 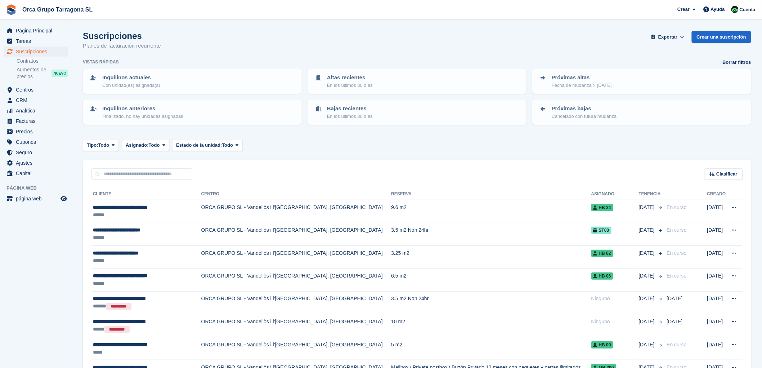 I want to click on button: Tipo: Todo, so click(x=101, y=145).